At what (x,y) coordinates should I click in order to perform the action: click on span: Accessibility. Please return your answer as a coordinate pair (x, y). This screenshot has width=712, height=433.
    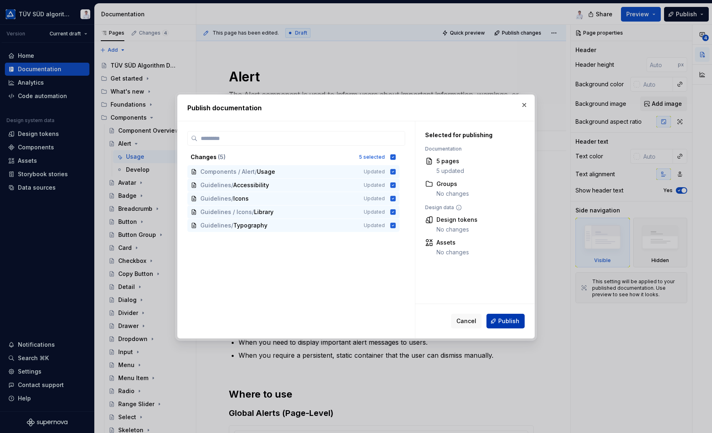
    Looking at the image, I should click on (251, 185).